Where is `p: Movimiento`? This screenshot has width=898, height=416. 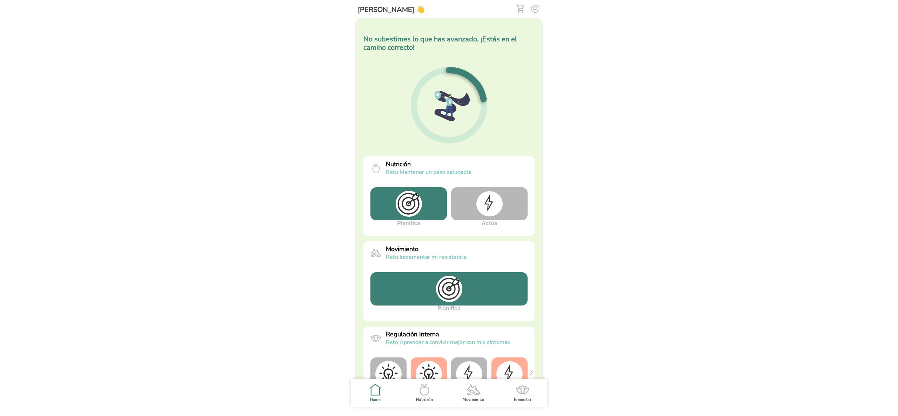 p: Movimiento is located at coordinates (426, 249).